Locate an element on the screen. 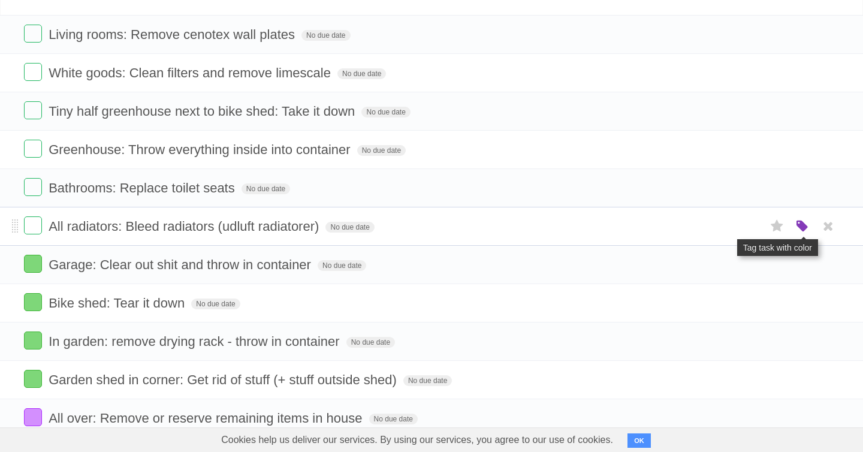 Image resolution: width=863 pixels, height=452 pixels. label: Star task is located at coordinates (777, 226).